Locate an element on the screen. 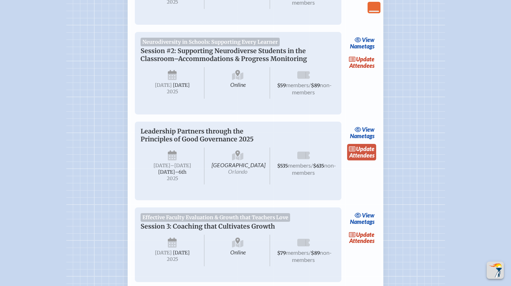 This screenshot has width=511, height=286. span: $535 is located at coordinates (282, 166).